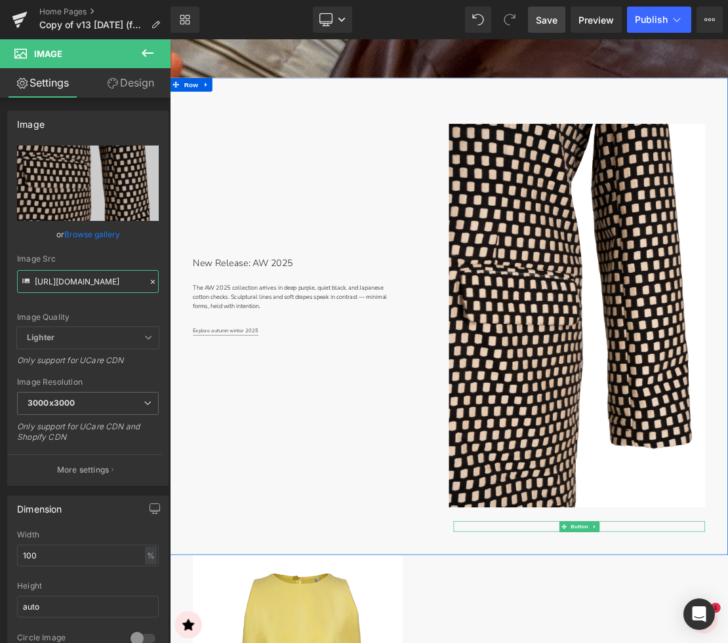  What do you see at coordinates (52, 64) in the screenshot?
I see `a: Expand / Collapse` at bounding box center [52, 64].